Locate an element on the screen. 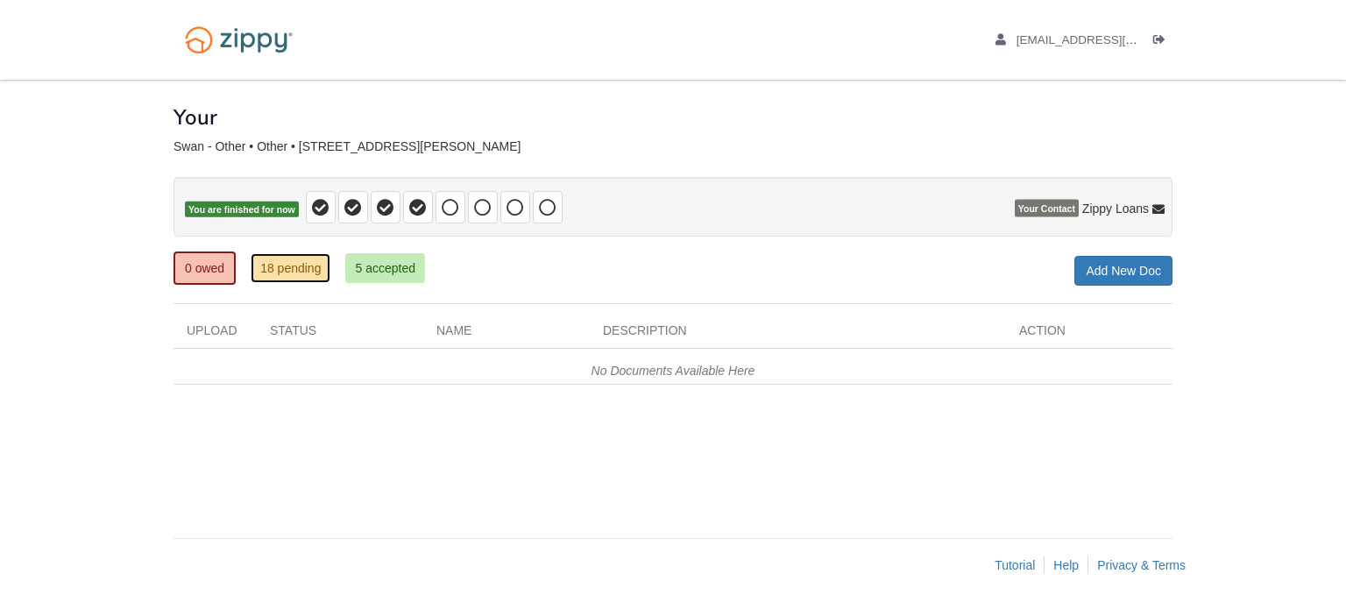  a: 0 owed is located at coordinates (204, 268).